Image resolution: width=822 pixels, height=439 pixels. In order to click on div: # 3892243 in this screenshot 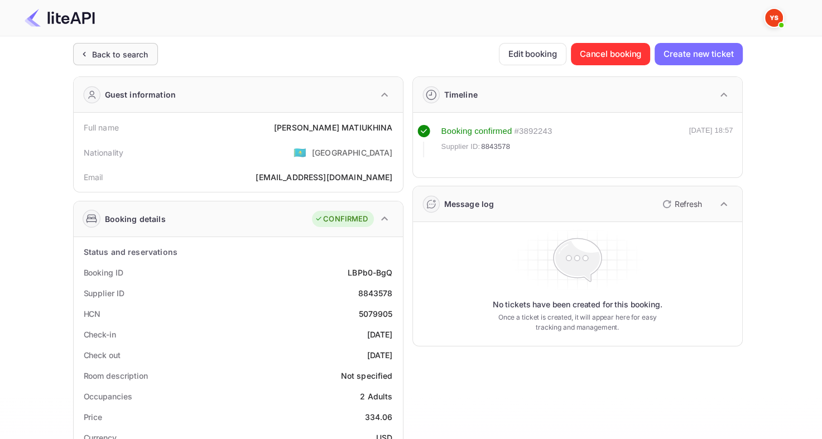, I will do `click(533, 131)`.